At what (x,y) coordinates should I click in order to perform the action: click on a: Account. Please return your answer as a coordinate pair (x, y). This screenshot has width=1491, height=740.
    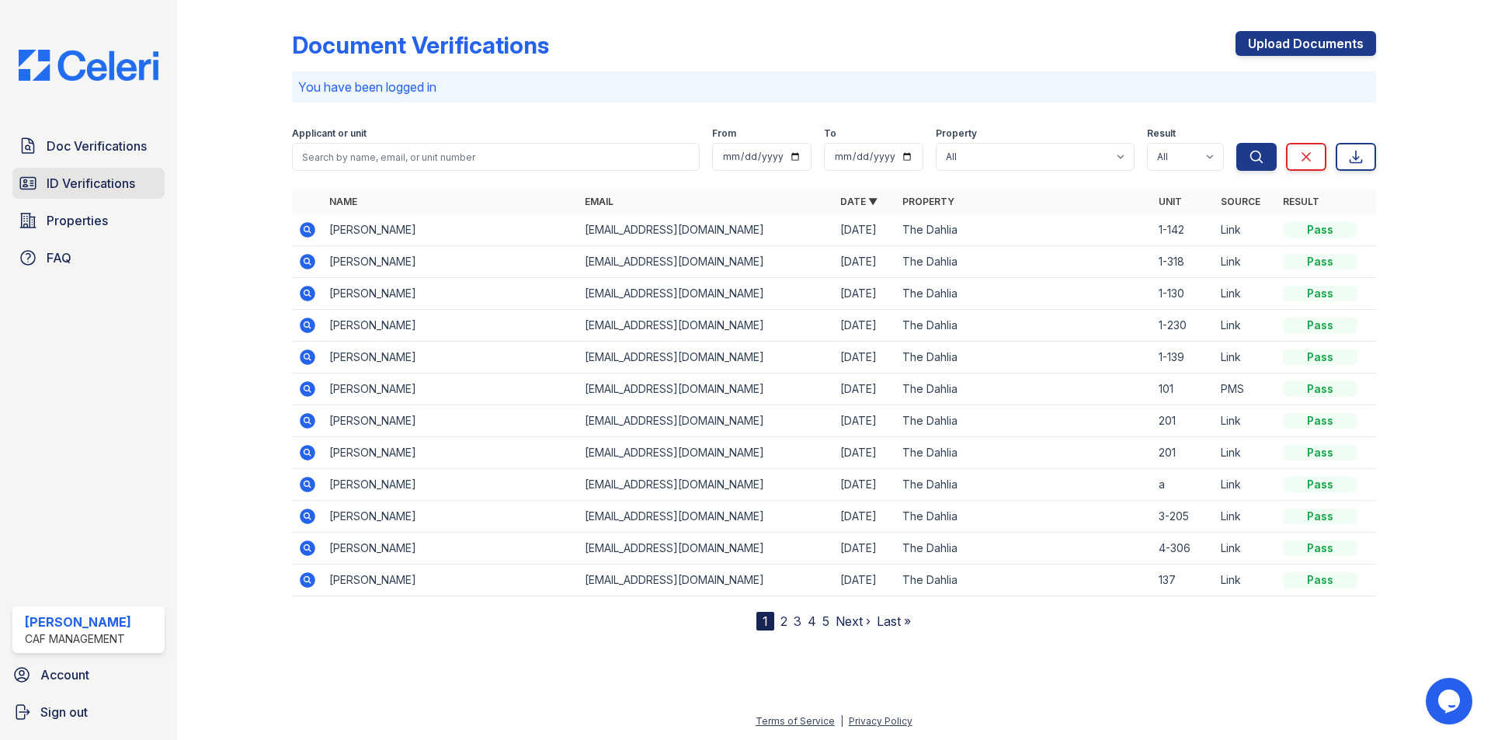
    Looking at the image, I should click on (89, 675).